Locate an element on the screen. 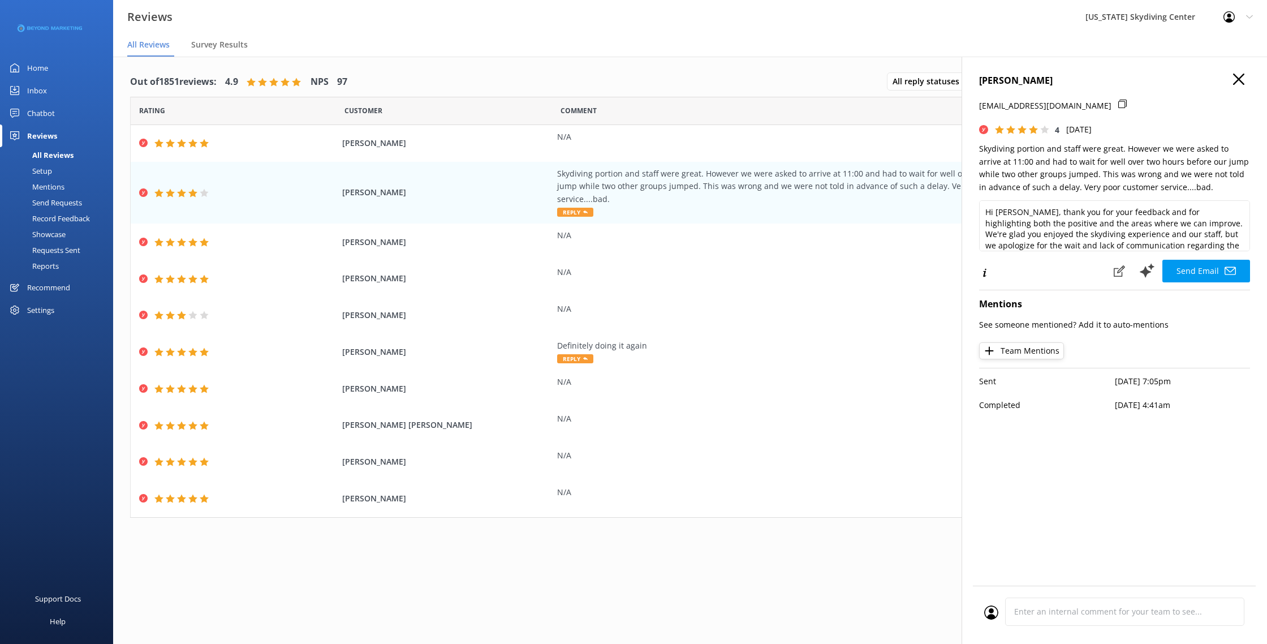 The height and width of the screenshot is (644, 1267). div: Requests Sent is located at coordinates (44, 250).